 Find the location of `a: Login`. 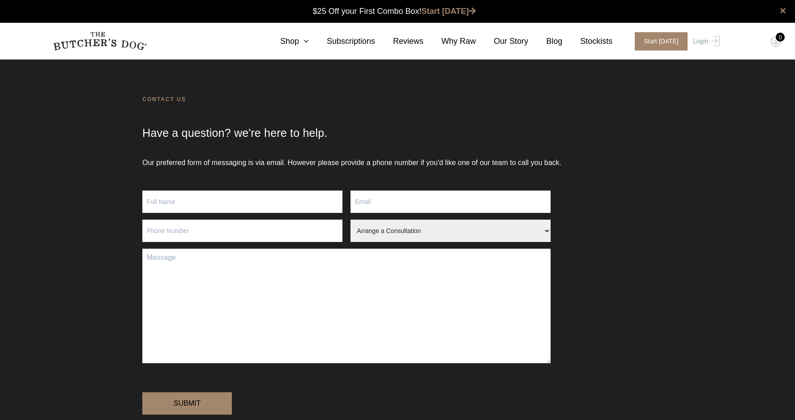

a: Login is located at coordinates (705, 41).